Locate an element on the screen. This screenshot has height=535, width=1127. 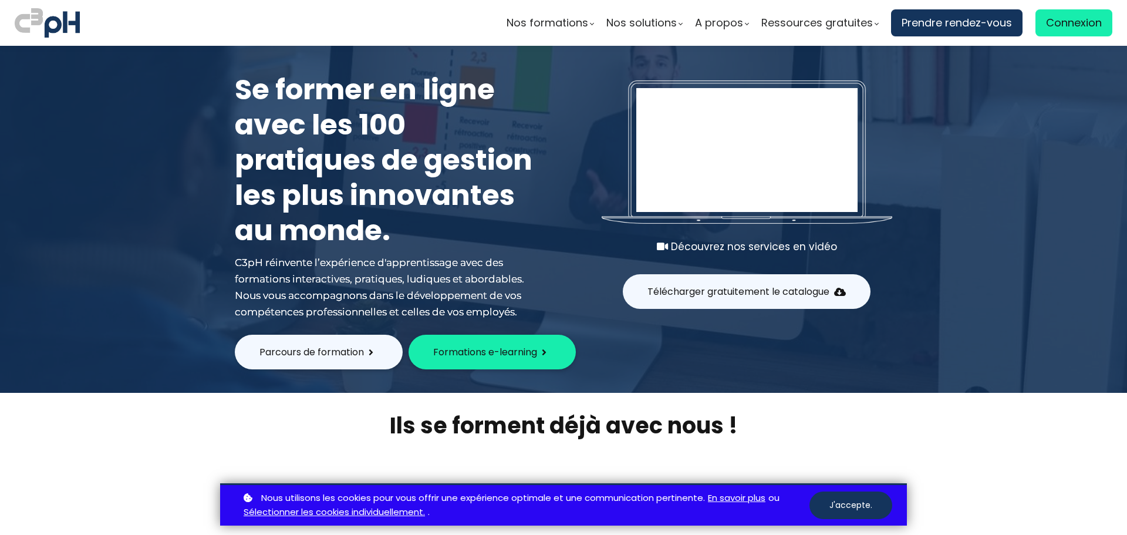
div: C3pH réinvente l’expérience d'apprentissage avec des formations interactives, pratiques, ludiques... is located at coordinates (388, 287).